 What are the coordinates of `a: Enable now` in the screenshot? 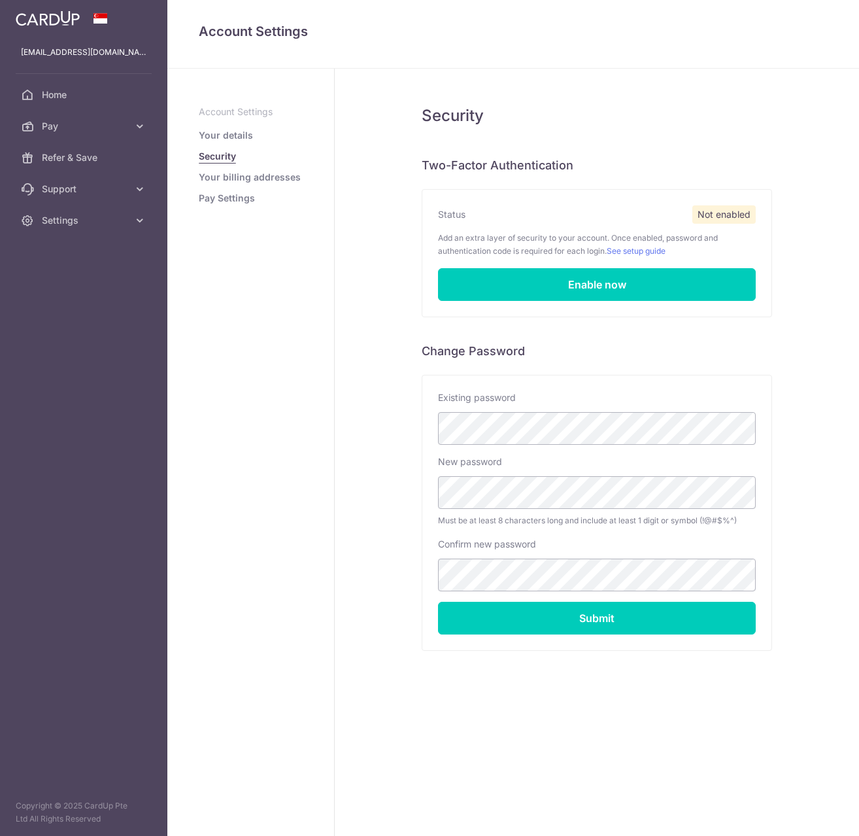 It's located at (597, 284).